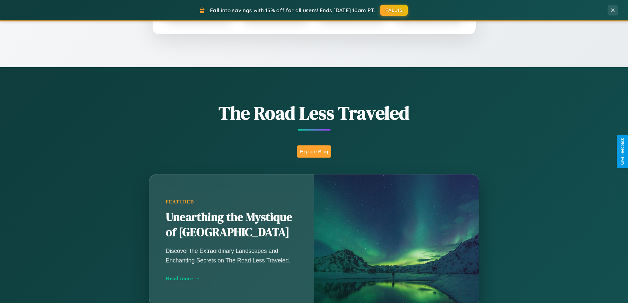  I want to click on button: Explore Blog, so click(314, 151).